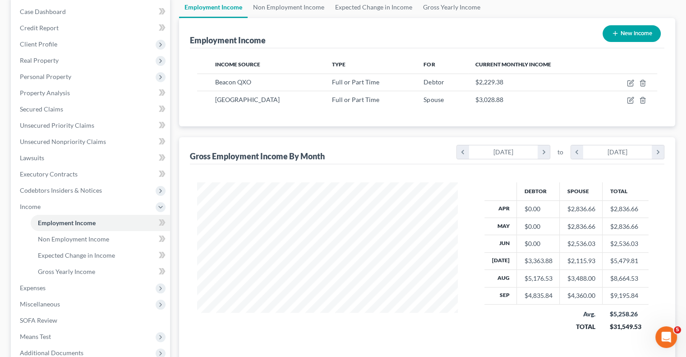 Image resolution: width=686 pixels, height=357 pixels. Describe the element at coordinates (100, 239) in the screenshot. I see `a: Non Employment Income` at that location.